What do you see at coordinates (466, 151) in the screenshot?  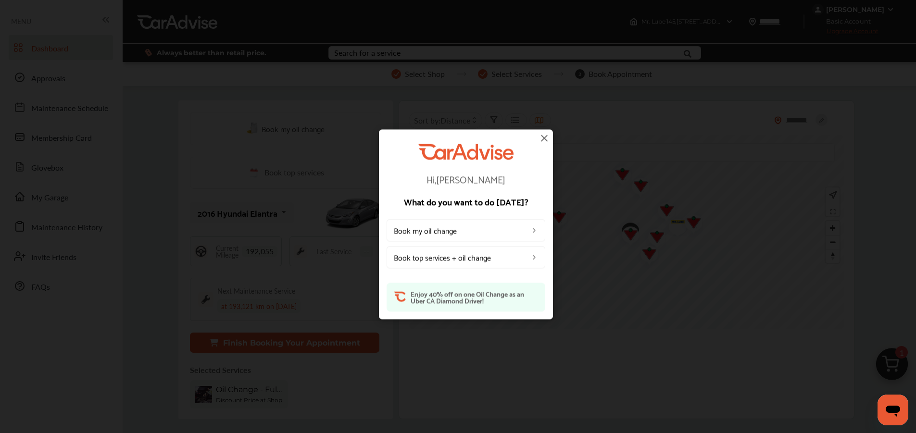 I see `img: CarAdvise Logo` at bounding box center [466, 151].